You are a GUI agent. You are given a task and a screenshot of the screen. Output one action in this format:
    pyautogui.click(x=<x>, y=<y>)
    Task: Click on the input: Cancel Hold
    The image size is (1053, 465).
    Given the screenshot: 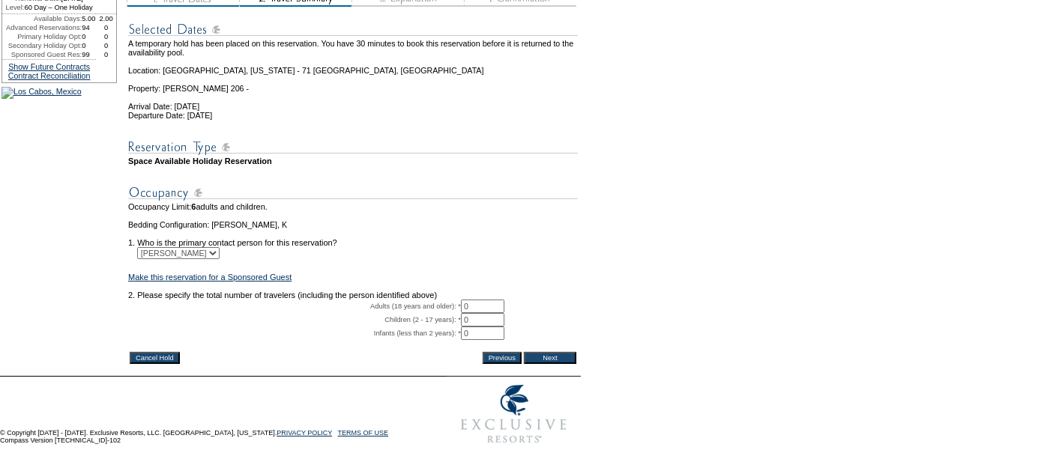 What is the action you would take?
    pyautogui.click(x=154, y=358)
    